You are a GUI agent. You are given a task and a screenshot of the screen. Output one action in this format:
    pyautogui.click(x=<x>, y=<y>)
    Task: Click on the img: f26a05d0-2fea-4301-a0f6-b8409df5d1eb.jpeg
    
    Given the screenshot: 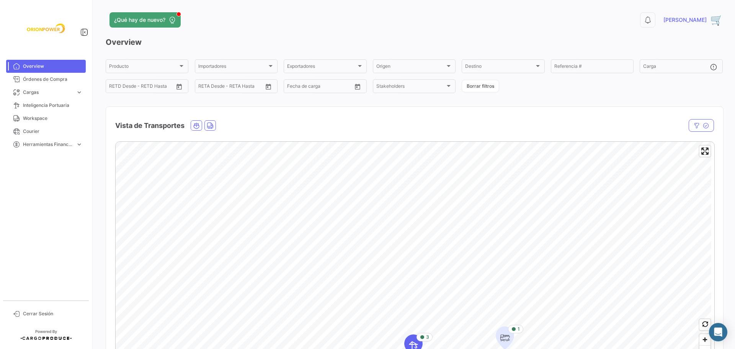 What is the action you would take?
    pyautogui.click(x=46, y=28)
    